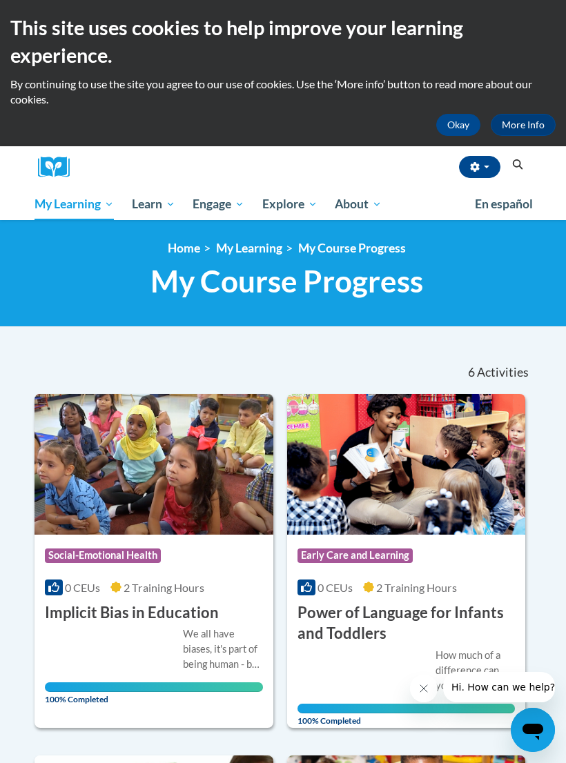 Image resolution: width=566 pixels, height=763 pixels. Describe the element at coordinates (283, 41) in the screenshot. I see `h2: This site uses cookies to help improve your learning experience.` at that location.